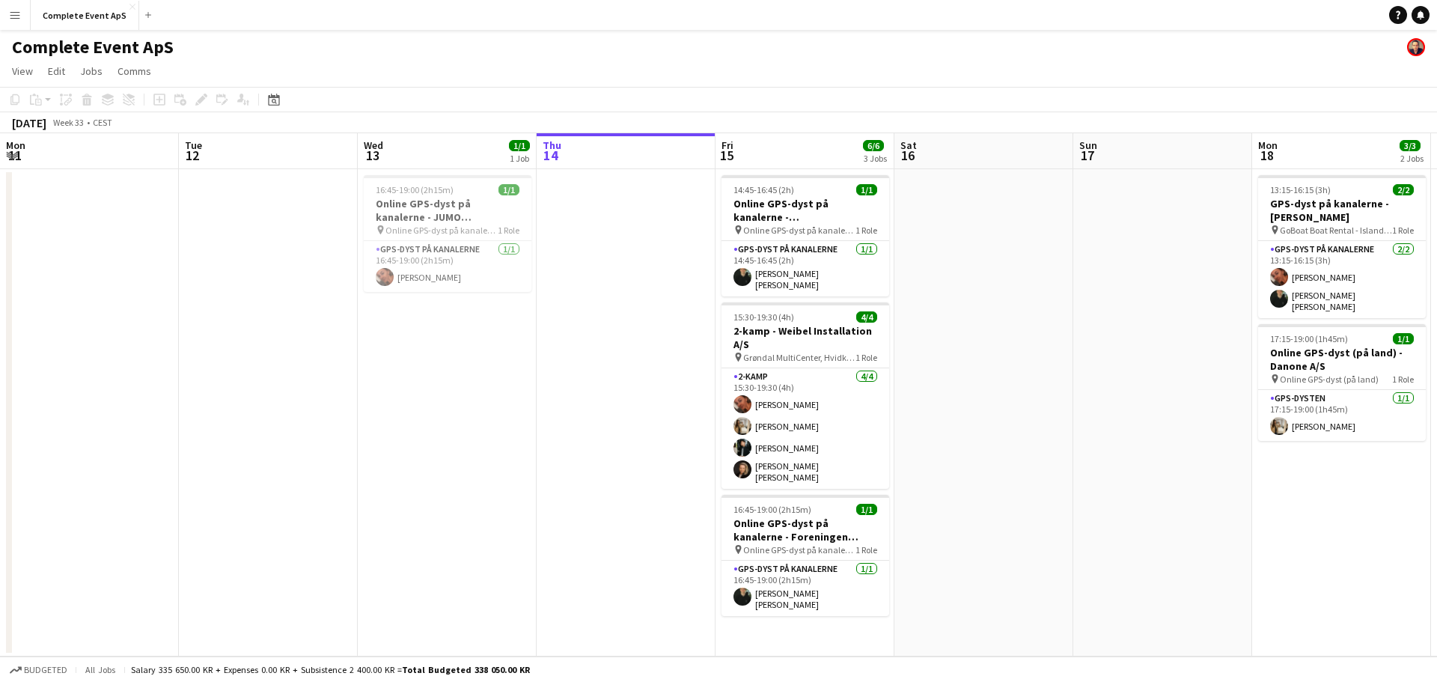 Image resolution: width=1437 pixels, height=682 pixels. What do you see at coordinates (1266, 155) in the screenshot?
I see `span: 18` at bounding box center [1266, 155].